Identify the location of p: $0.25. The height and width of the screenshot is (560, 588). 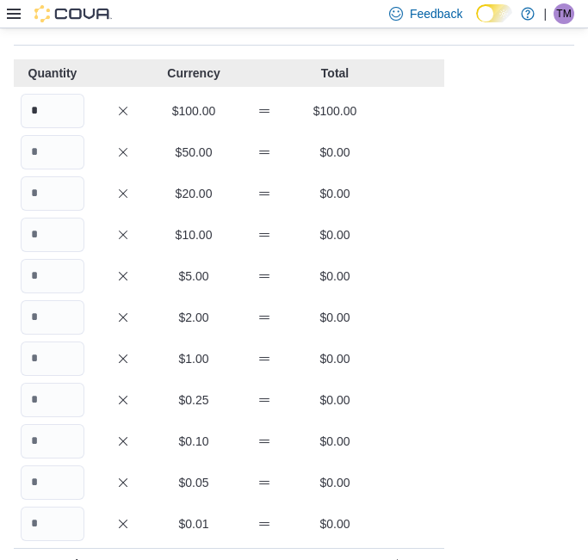
(194, 400).